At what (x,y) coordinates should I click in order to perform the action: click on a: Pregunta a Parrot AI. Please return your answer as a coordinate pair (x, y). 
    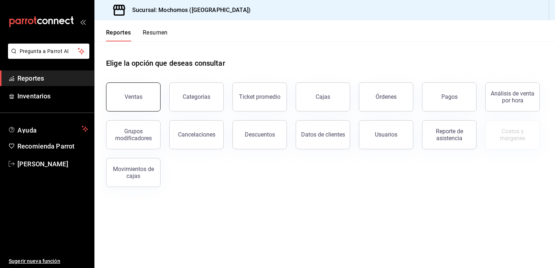
    Looking at the image, I should click on (47, 56).